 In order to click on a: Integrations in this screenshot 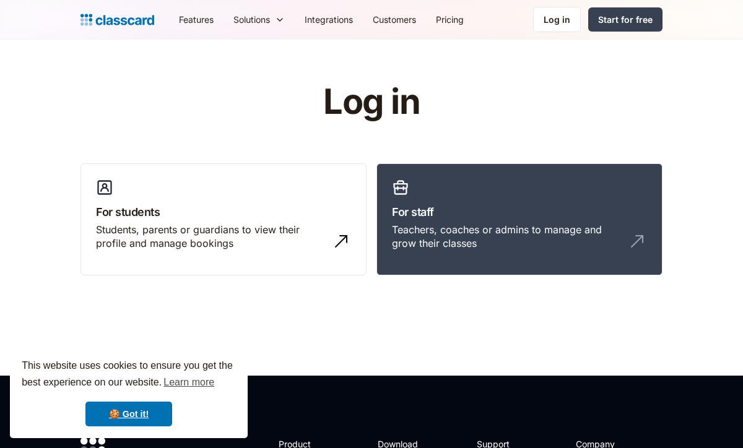, I will do `click(329, 19)`.